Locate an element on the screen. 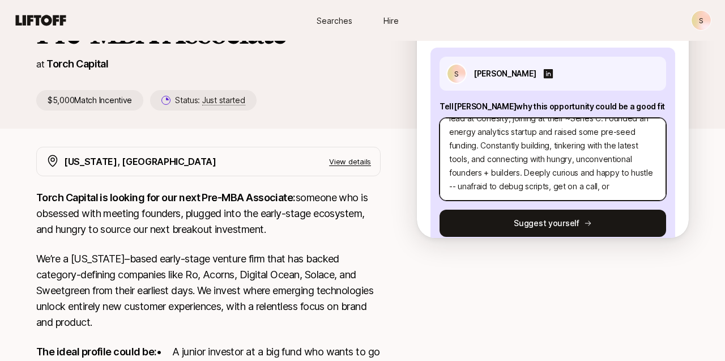 The width and height of the screenshot is (725, 361). a: Searches is located at coordinates (334, 20).